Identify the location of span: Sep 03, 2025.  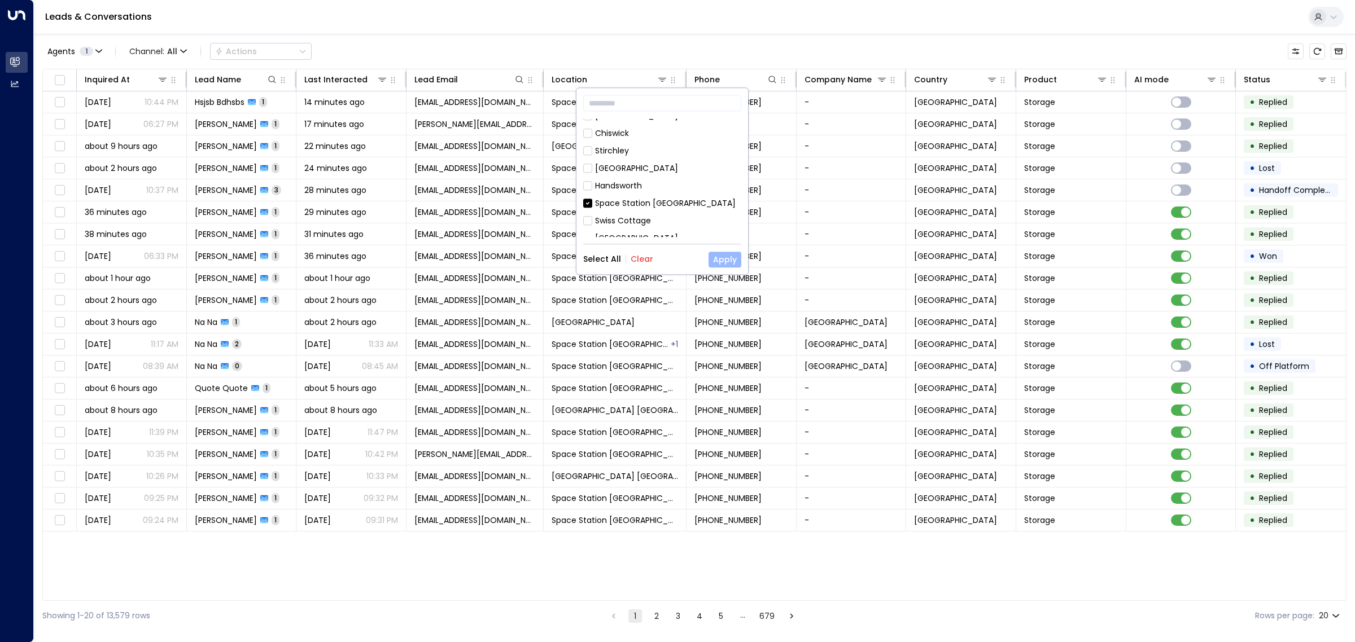
(317, 344).